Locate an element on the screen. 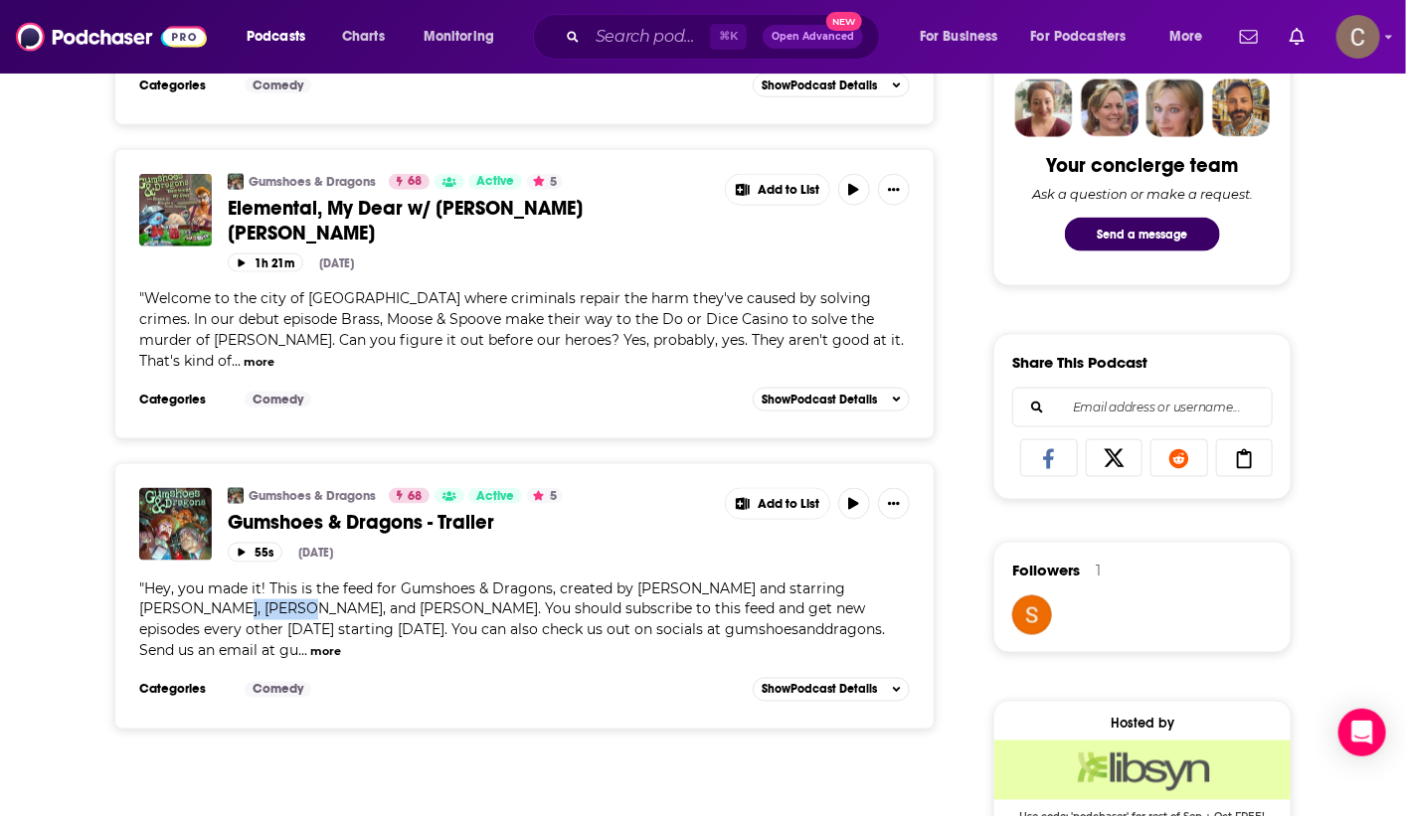 The image size is (1406, 816). img: Libsyn Deal: Use code: 'podchaser' for rest of Sep + Oct FREE! is located at coordinates (1143, 771).